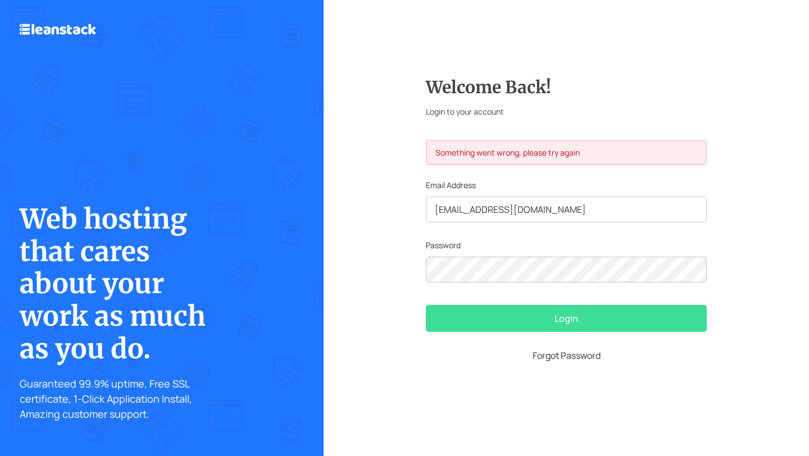 This screenshot has width=809, height=456. I want to click on span: Something went wrong, please try again, so click(507, 152).